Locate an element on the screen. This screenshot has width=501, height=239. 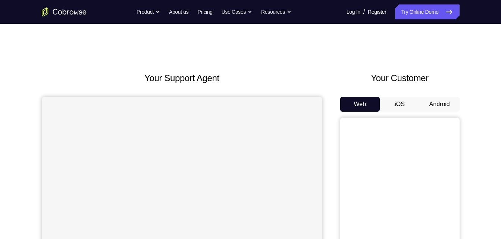
a: Go to the home page is located at coordinates (64, 12).